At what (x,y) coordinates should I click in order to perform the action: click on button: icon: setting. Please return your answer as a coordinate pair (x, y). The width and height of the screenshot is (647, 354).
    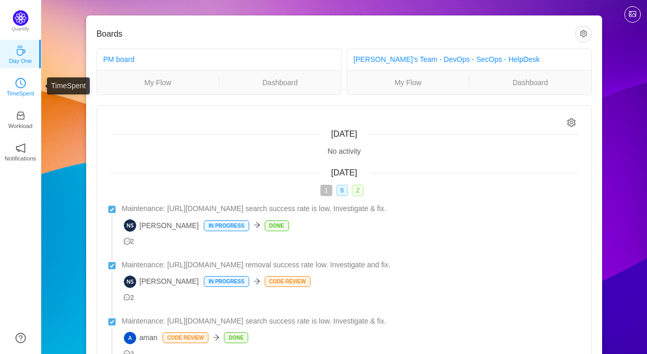
    Looking at the image, I should click on (583, 34).